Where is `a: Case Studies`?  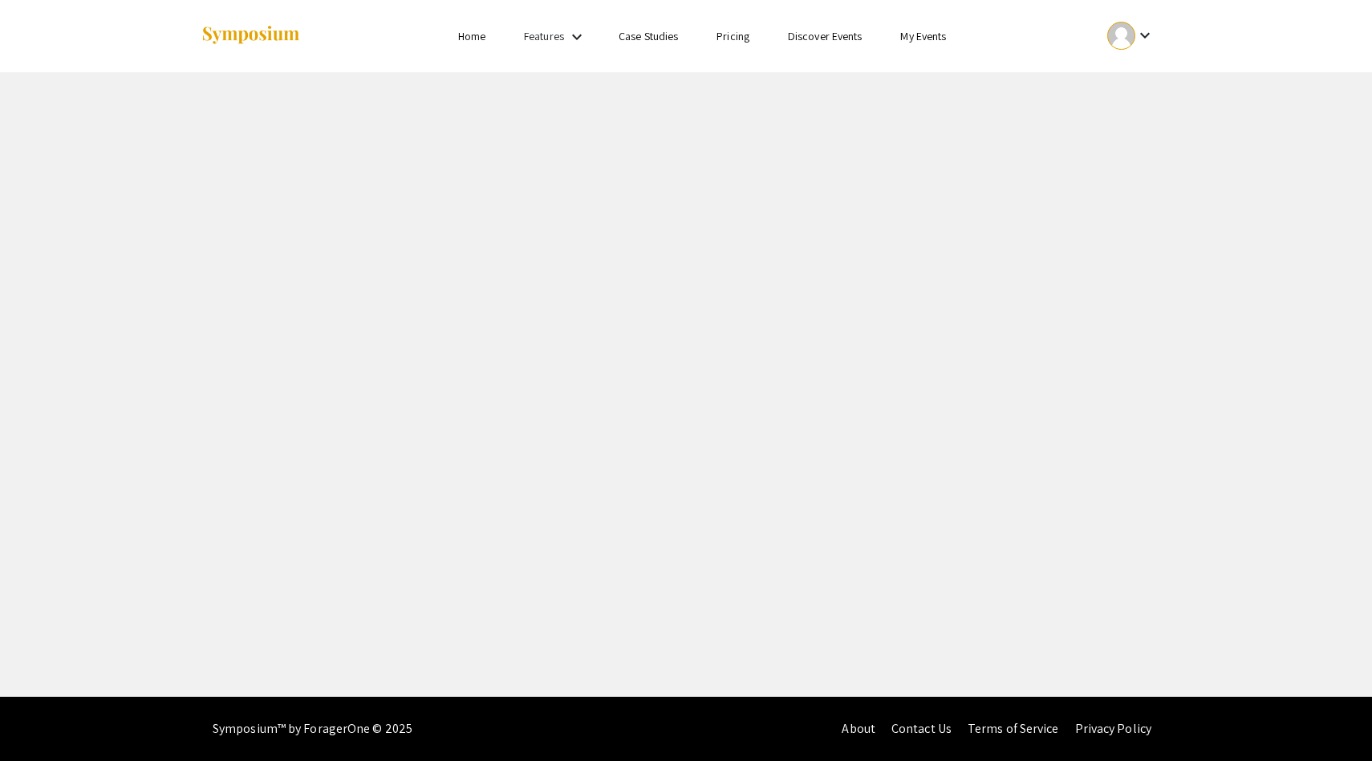 a: Case Studies is located at coordinates (648, 36).